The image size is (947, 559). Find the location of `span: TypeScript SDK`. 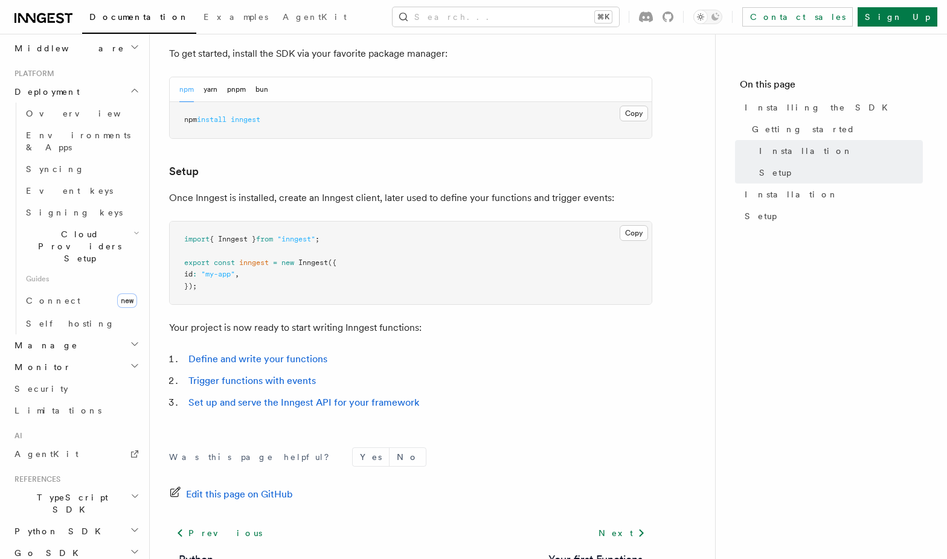

span: TypeScript SDK is located at coordinates (70, 504).